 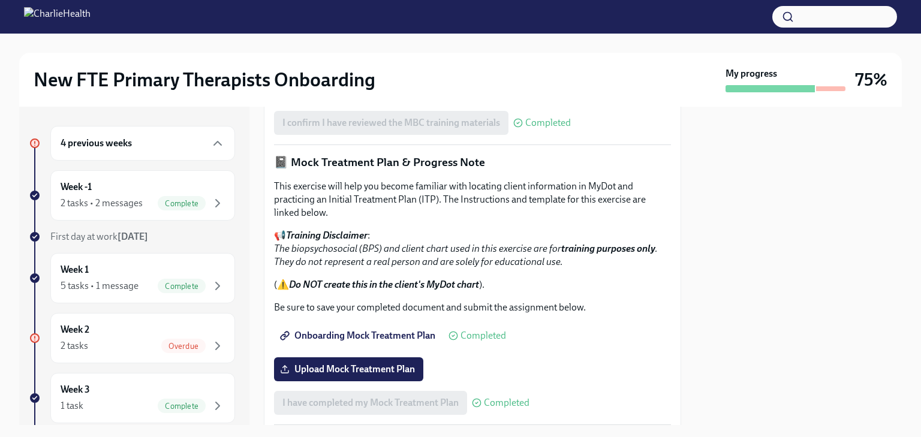 What do you see at coordinates (75, 390) in the screenshot?
I see `h6: Week 3` at bounding box center [75, 390].